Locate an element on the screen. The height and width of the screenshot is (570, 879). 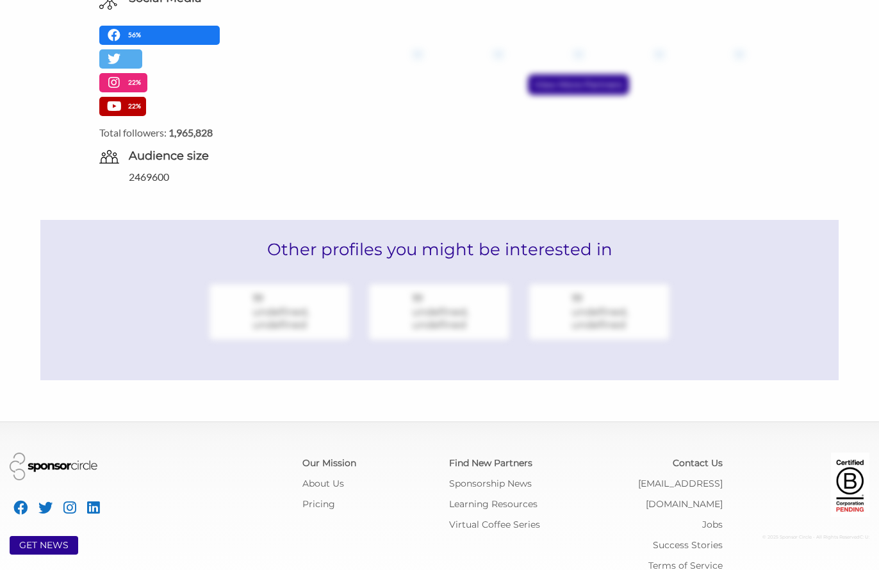
div: © 2025 Sponsor Circle - All Rights Reserved is located at coordinates (806, 537).